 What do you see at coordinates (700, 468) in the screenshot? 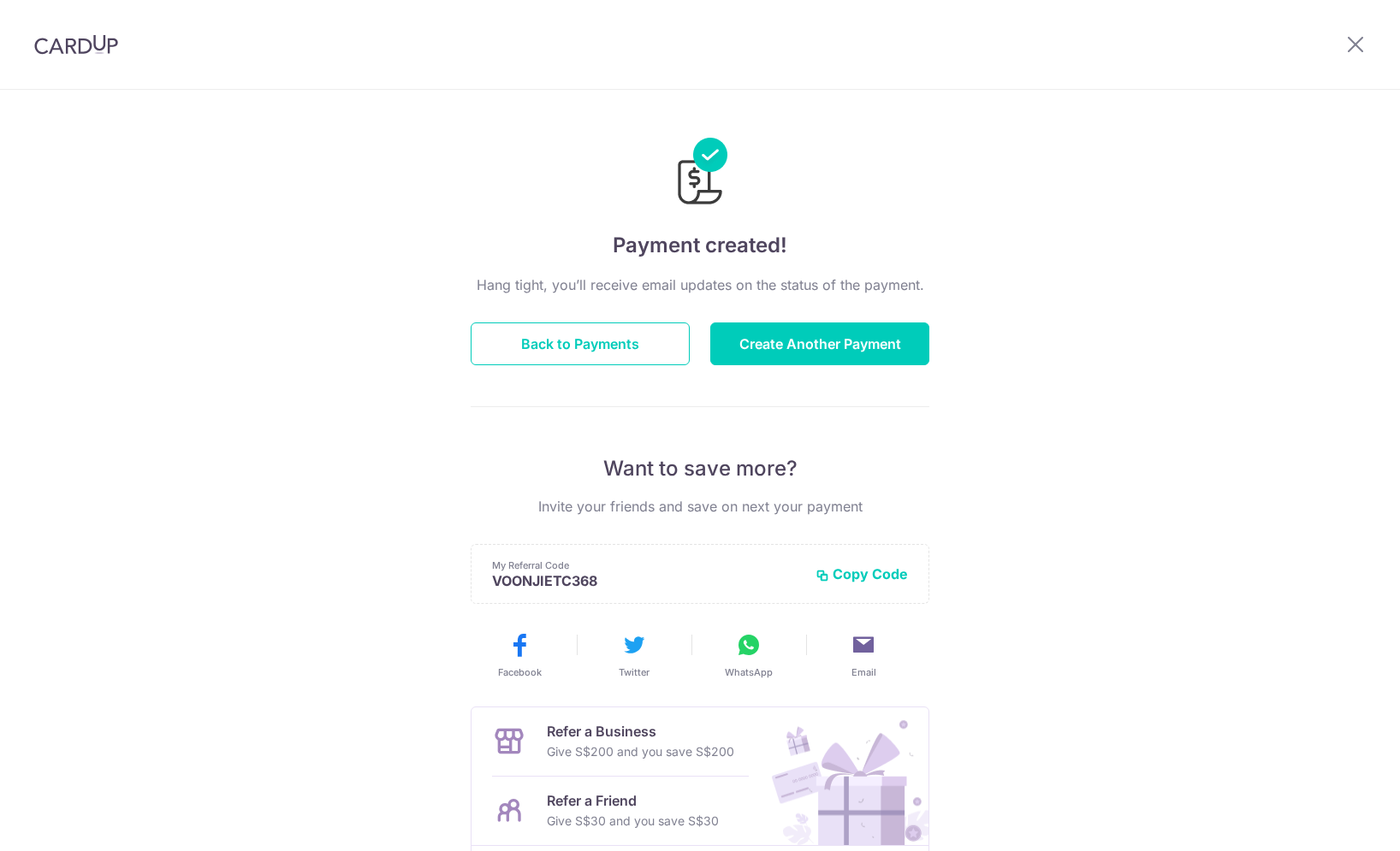
I see `p: Want to save more?` at bounding box center [700, 468].